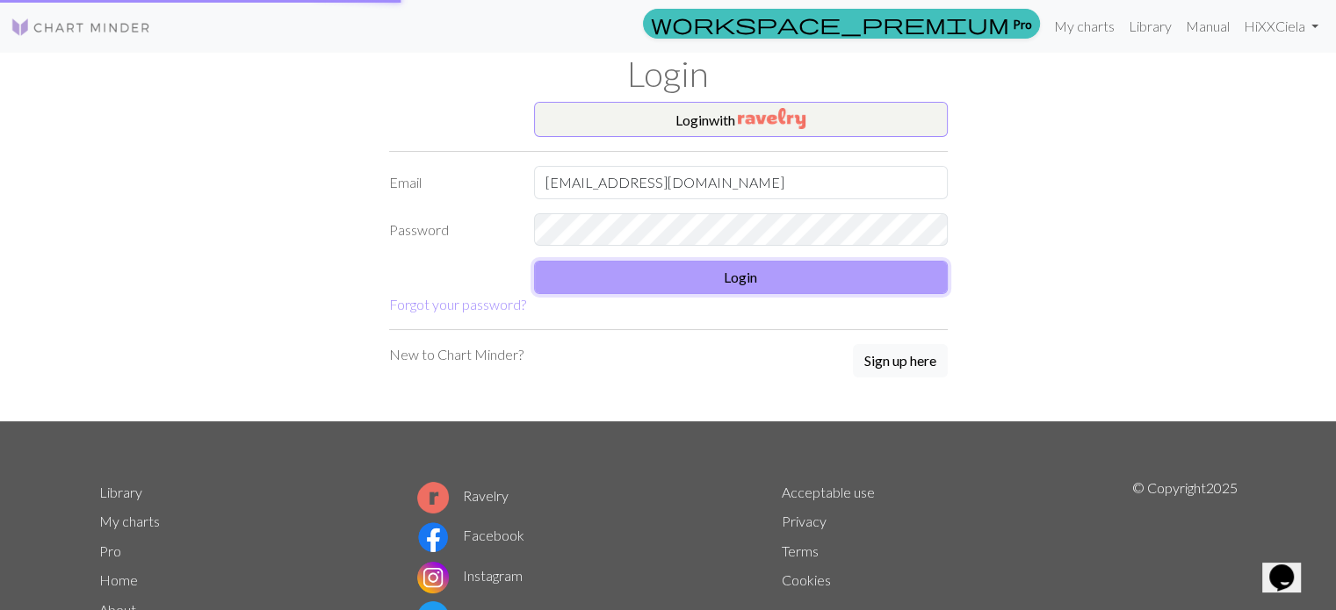 The width and height of the screenshot is (1336, 610). I want to click on button: Sign up here, so click(900, 361).